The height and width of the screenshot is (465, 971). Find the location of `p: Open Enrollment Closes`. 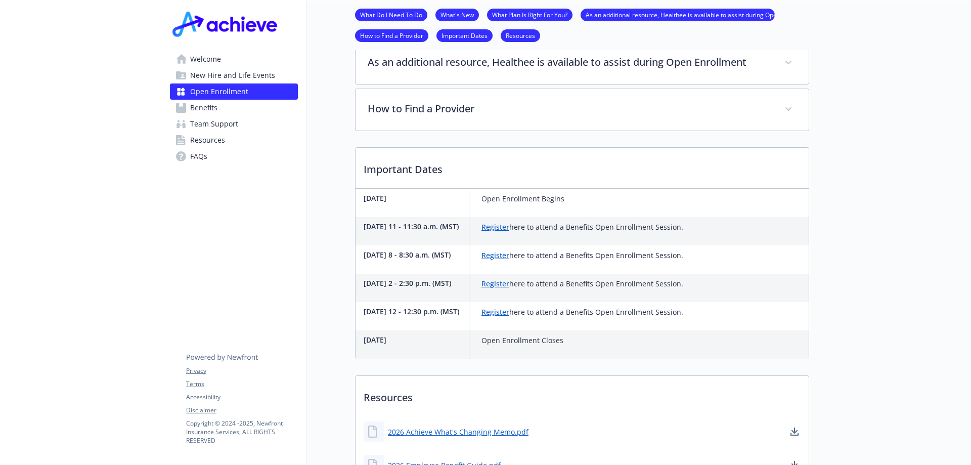

p: Open Enrollment Closes is located at coordinates (522, 340).